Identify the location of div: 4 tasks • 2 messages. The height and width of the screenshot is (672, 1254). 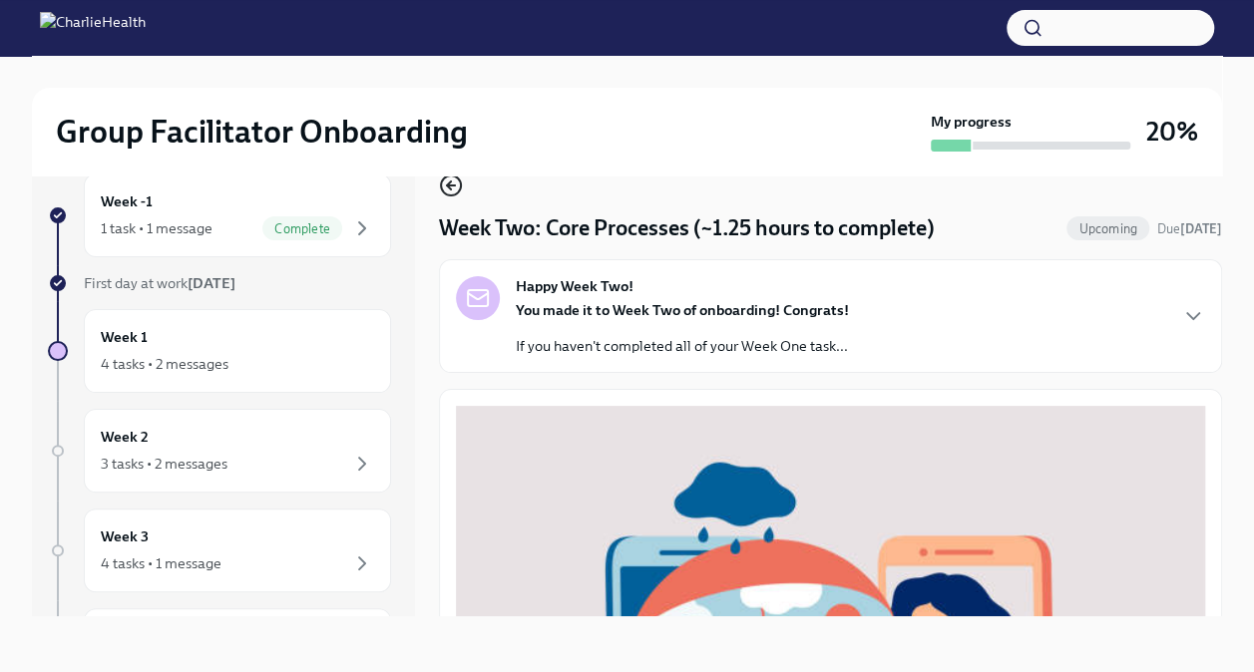
(165, 364).